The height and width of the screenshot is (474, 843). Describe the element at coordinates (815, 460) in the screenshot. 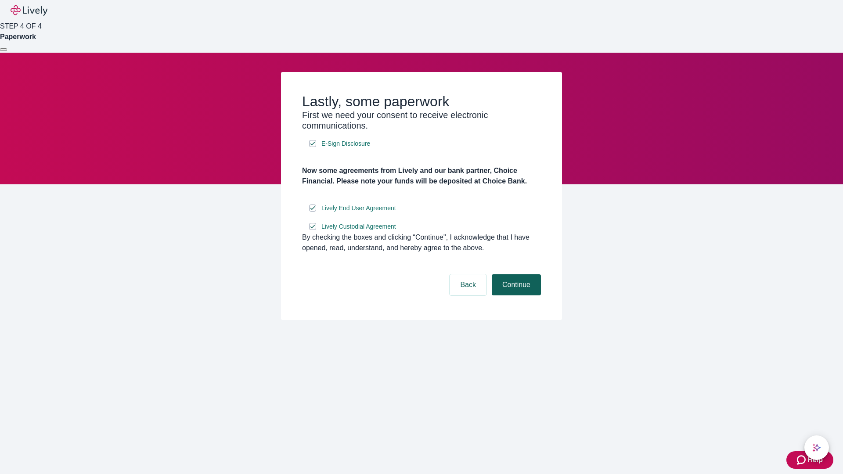

I see `span: Help` at that location.